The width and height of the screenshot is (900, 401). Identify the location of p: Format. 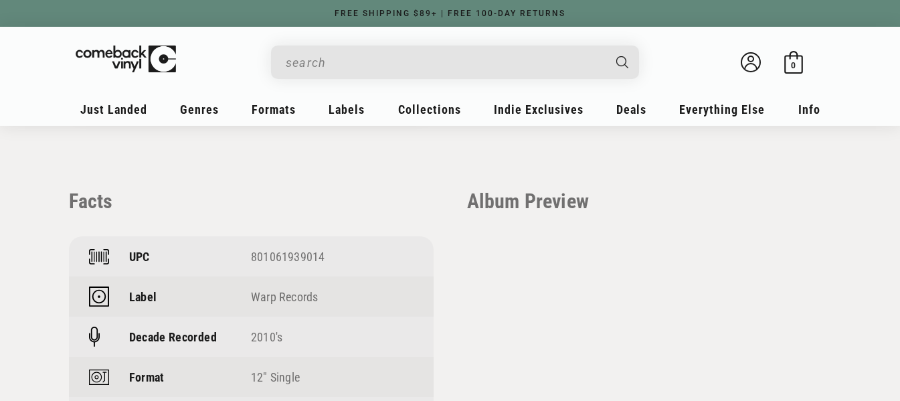
(146, 377).